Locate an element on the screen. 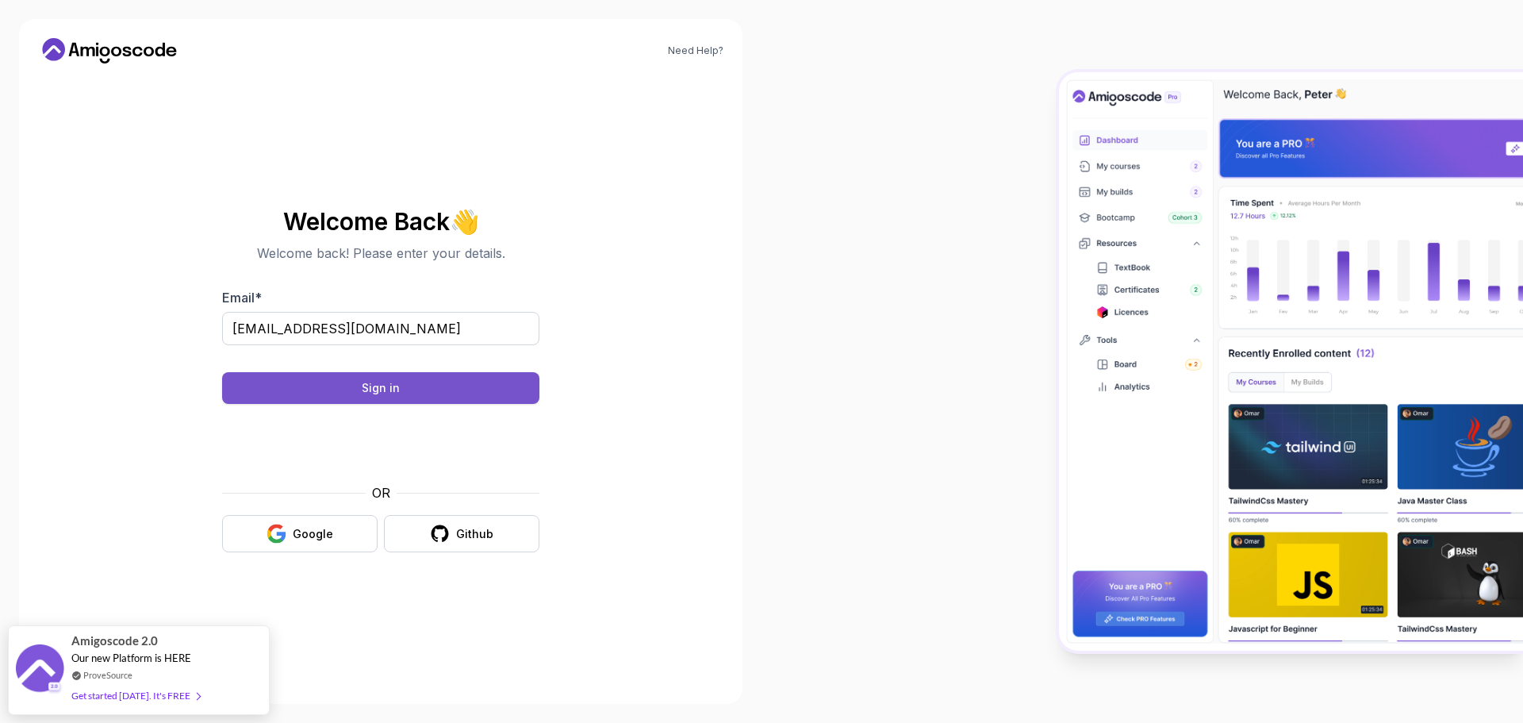 The image size is (1523, 723). span: Our new Platform is HERE is located at coordinates (131, 658).